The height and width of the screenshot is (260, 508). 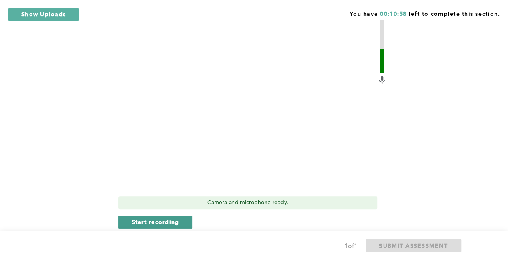 What do you see at coordinates (44, 15) in the screenshot?
I see `button: Show Uploads` at bounding box center [44, 15].